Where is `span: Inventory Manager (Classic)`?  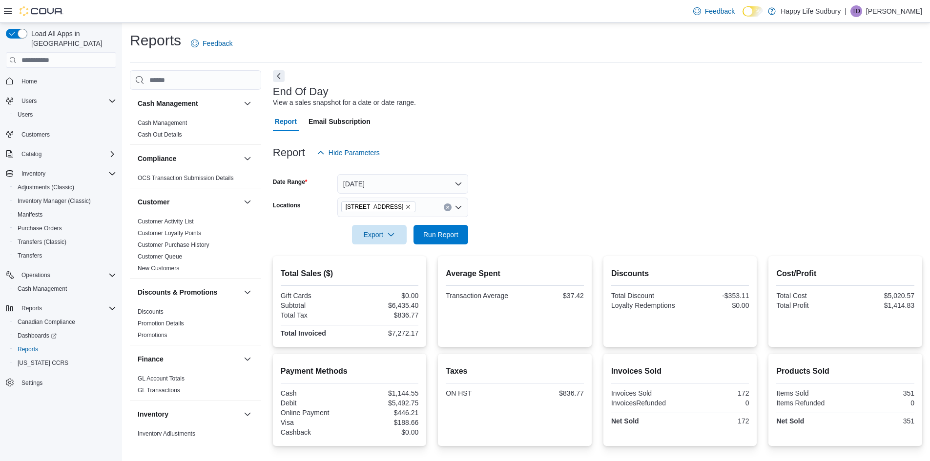 span: Inventory Manager (Classic) is located at coordinates (65, 201).